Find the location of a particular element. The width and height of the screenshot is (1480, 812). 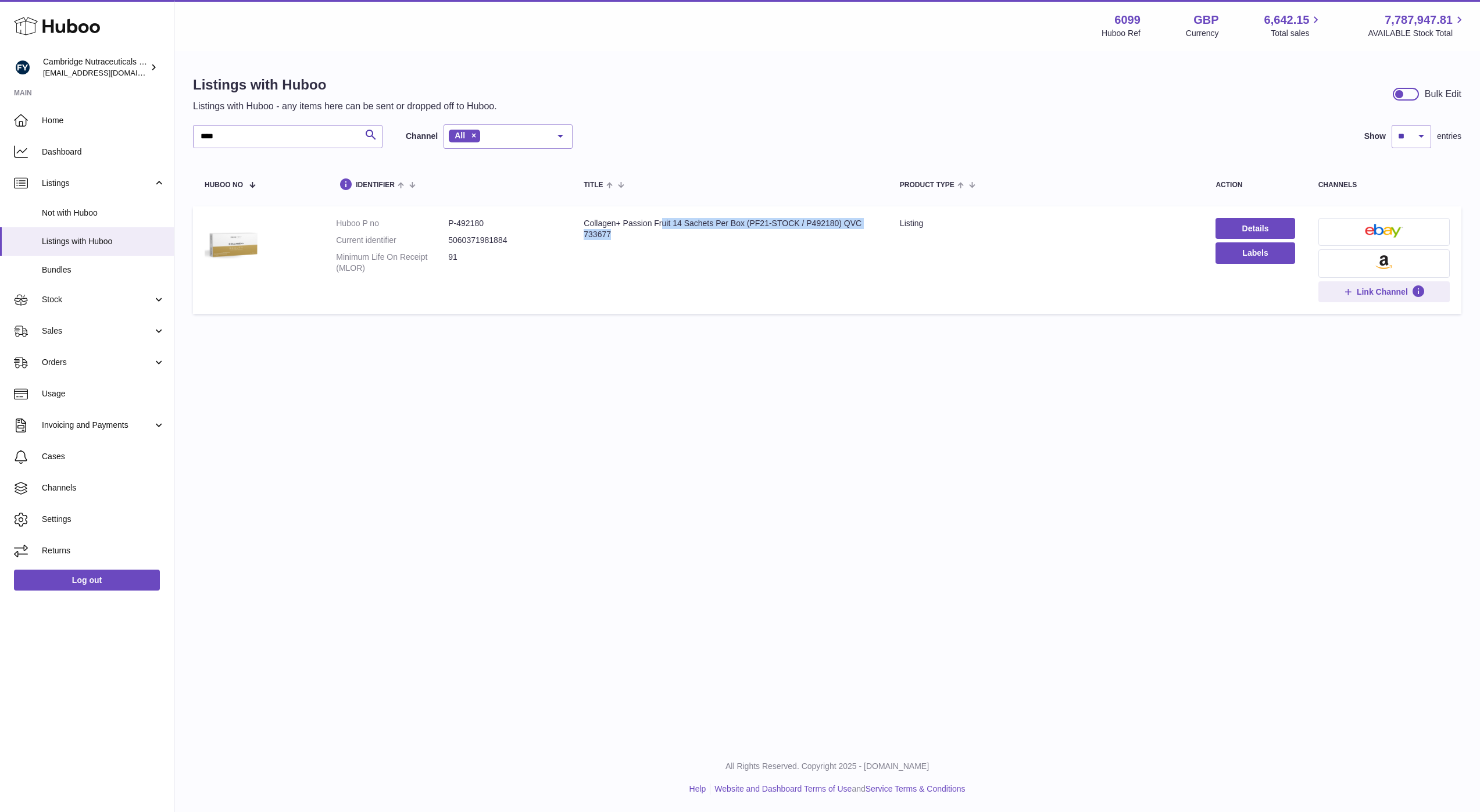

h1: Listings with Huboo is located at coordinates (345, 85).